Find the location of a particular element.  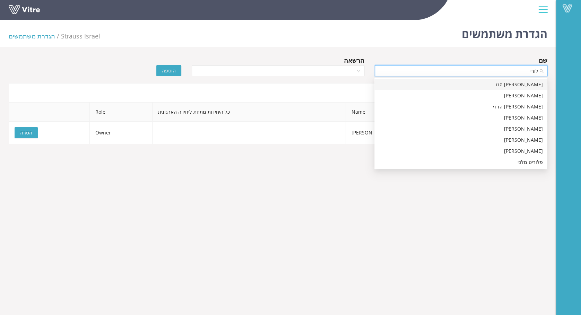

h1: הגדרת משתמשים is located at coordinates (504, 32).